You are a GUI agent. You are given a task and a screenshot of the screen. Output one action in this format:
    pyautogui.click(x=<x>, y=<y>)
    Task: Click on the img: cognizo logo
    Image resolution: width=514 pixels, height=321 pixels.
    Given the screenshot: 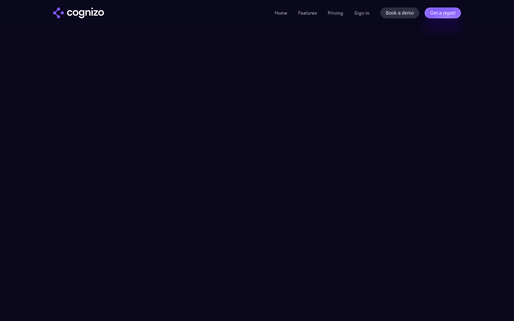 What is the action you would take?
    pyautogui.click(x=79, y=13)
    